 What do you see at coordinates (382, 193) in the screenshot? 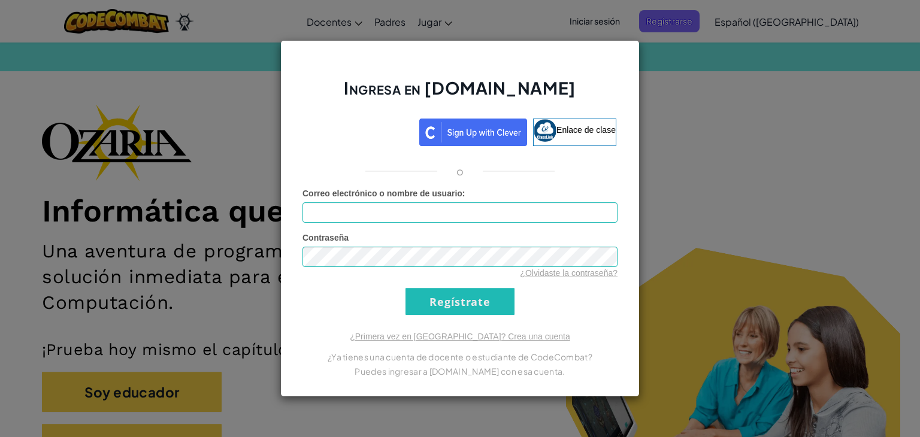
I see `font: Correo electrónico o nombre de usuario` at bounding box center [382, 193].